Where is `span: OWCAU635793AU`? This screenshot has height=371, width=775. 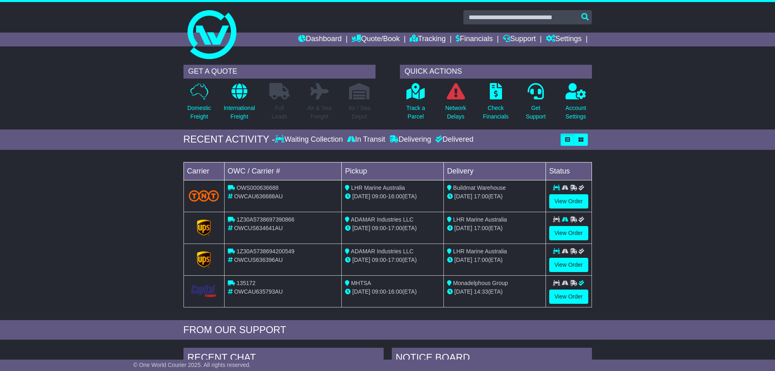
span: OWCAU635793AU is located at coordinates (258, 291).